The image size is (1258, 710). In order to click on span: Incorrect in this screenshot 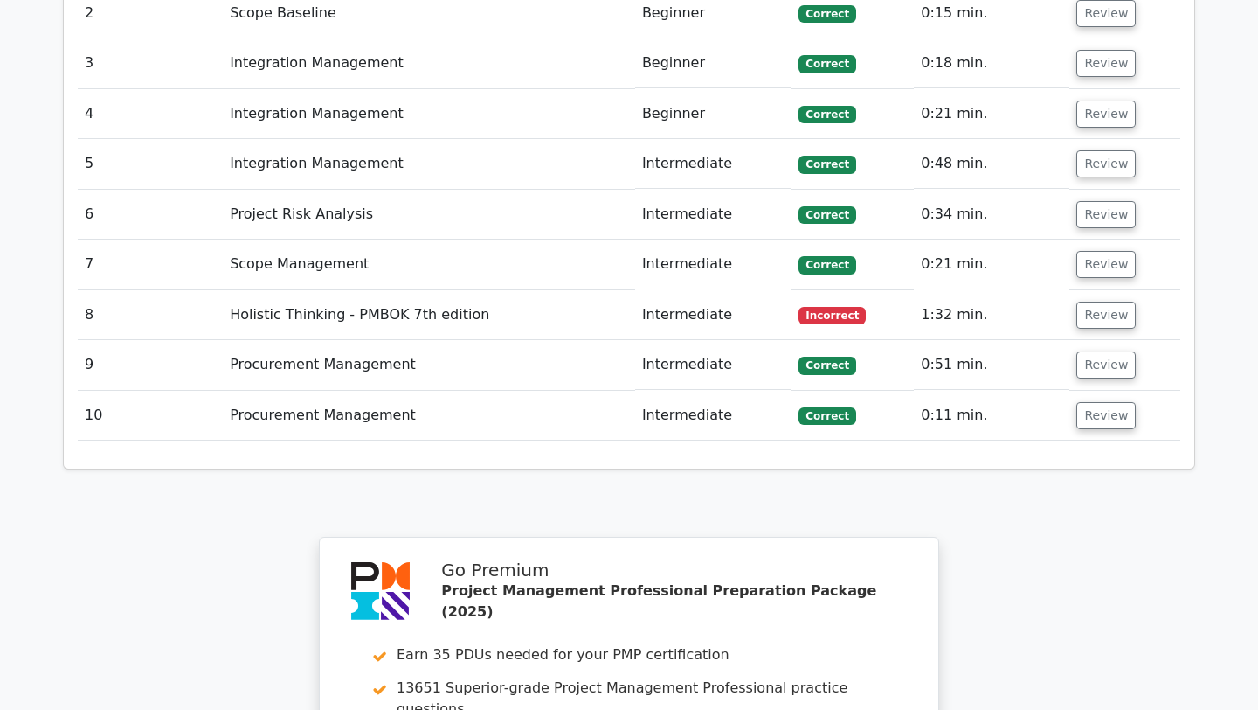, I will do `click(832, 315)`.